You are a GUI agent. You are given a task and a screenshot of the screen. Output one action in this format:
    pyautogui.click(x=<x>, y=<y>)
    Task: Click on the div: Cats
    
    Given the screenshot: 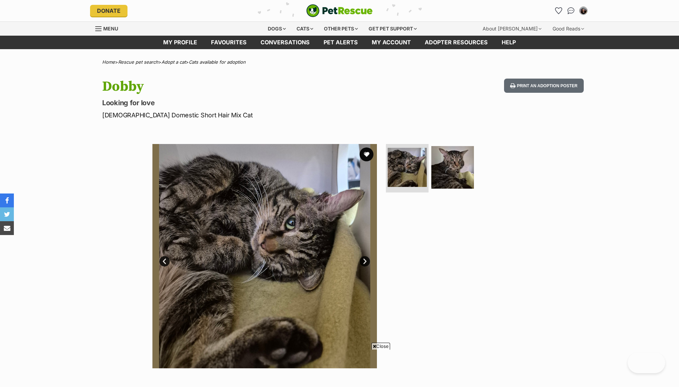 What is the action you would take?
    pyautogui.click(x=305, y=29)
    